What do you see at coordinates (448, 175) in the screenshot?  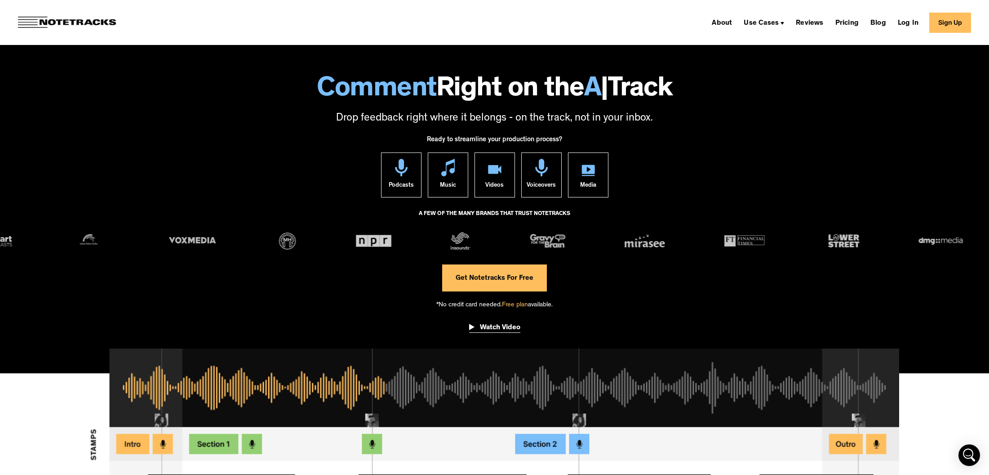 I see `a: Music` at bounding box center [448, 175].